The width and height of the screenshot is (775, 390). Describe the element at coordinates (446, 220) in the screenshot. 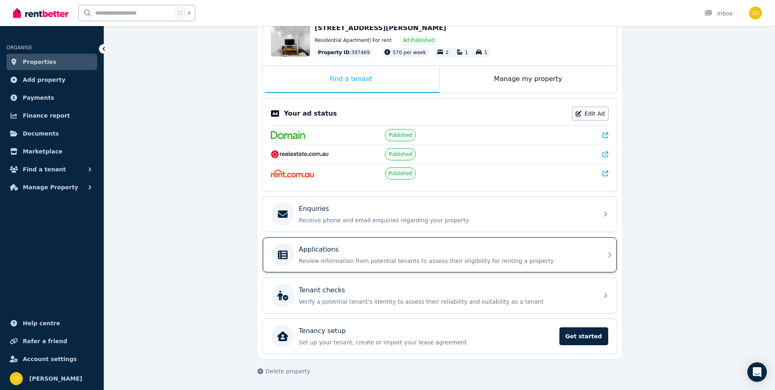

I see `p: Receive phone and email enquiries regarding your property` at that location.